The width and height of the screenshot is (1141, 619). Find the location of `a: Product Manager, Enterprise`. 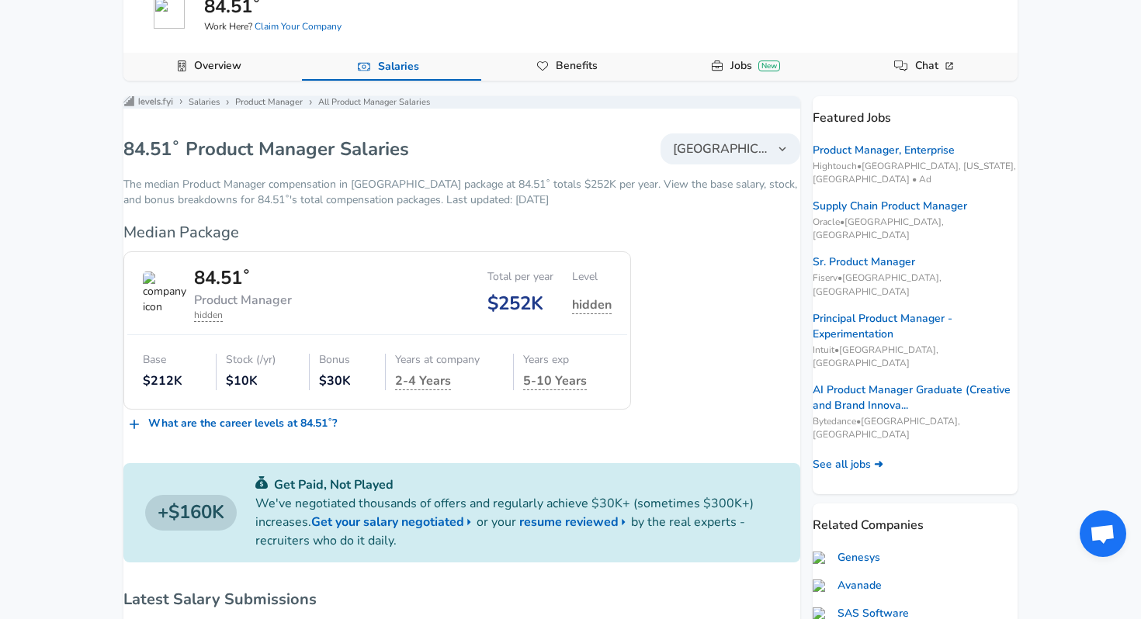

a: Product Manager, Enterprise is located at coordinates (883, 151).